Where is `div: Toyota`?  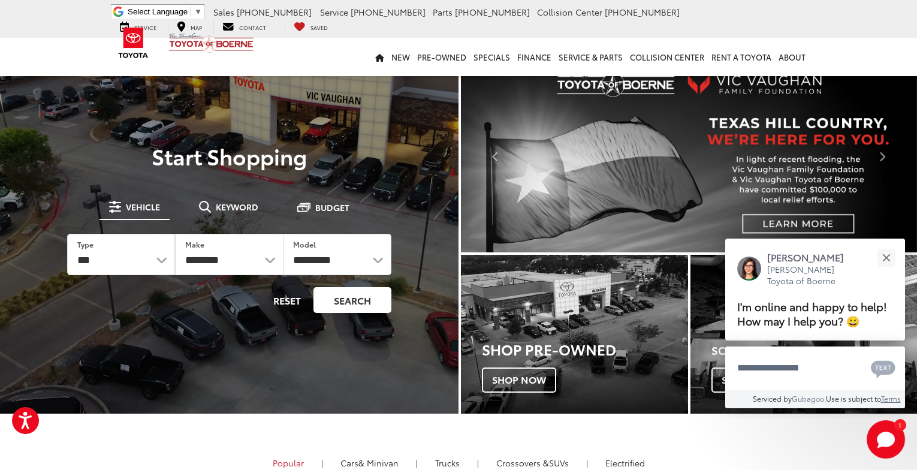
div: Toyota is located at coordinates (574, 334).